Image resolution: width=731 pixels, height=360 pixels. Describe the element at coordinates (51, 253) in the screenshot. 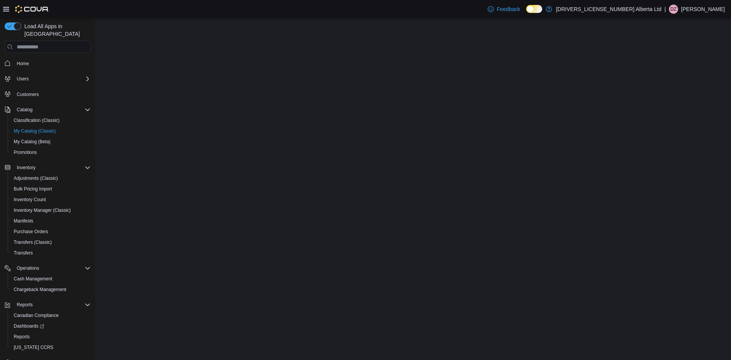

I see `button: Transfers` at that location.